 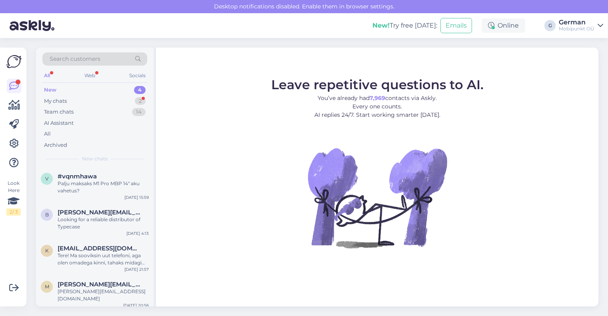 I want to click on div: AI Assistant, so click(x=59, y=123).